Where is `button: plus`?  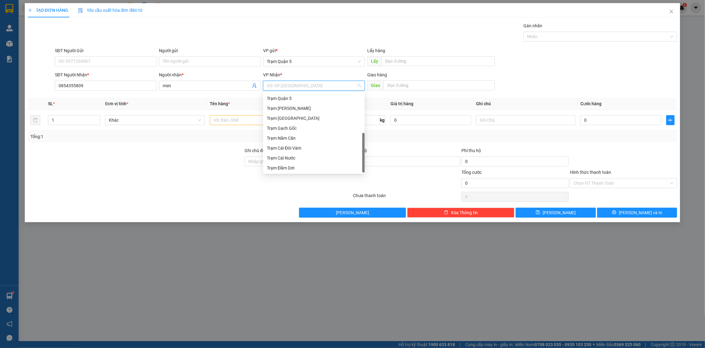 button: plus is located at coordinates (671, 120).